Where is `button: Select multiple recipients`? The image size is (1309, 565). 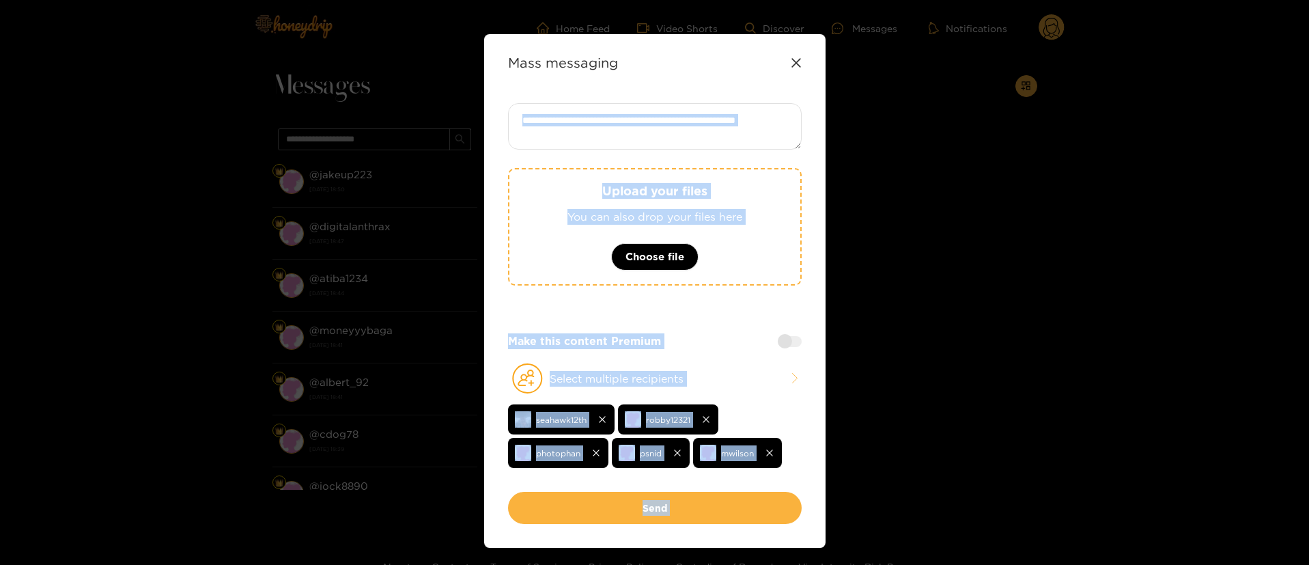
button: Select multiple recipients is located at coordinates (655, 378).